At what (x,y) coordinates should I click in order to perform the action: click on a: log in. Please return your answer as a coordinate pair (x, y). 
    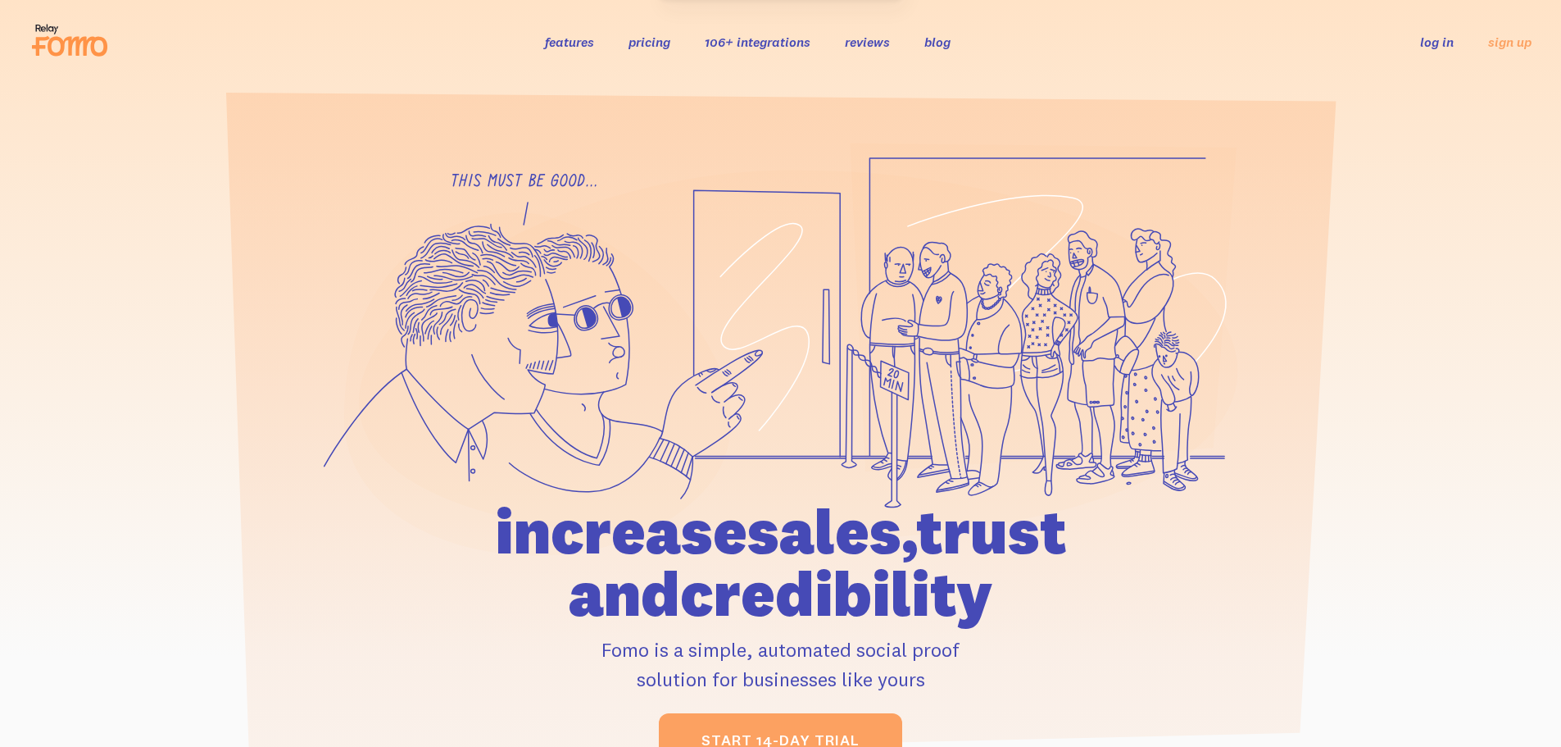
    Looking at the image, I should click on (1437, 42).